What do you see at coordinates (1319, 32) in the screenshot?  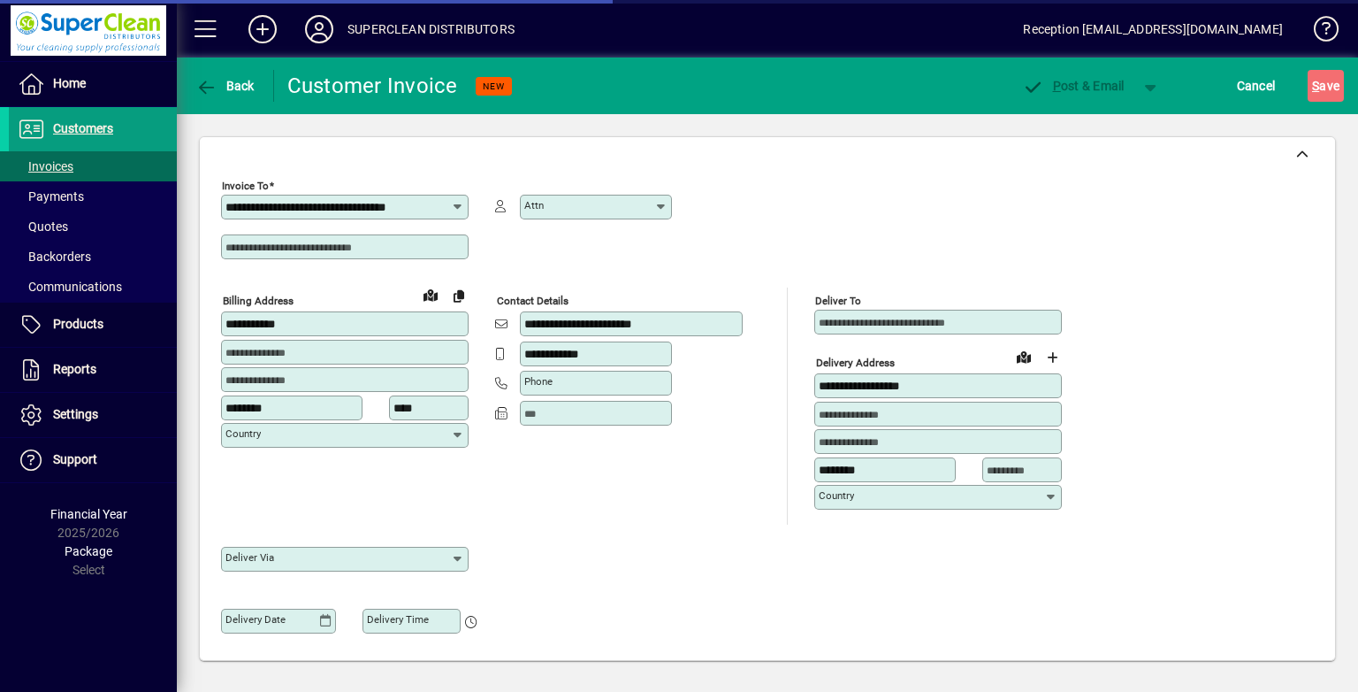 I see `a: Knowledge Base` at bounding box center [1319, 32].